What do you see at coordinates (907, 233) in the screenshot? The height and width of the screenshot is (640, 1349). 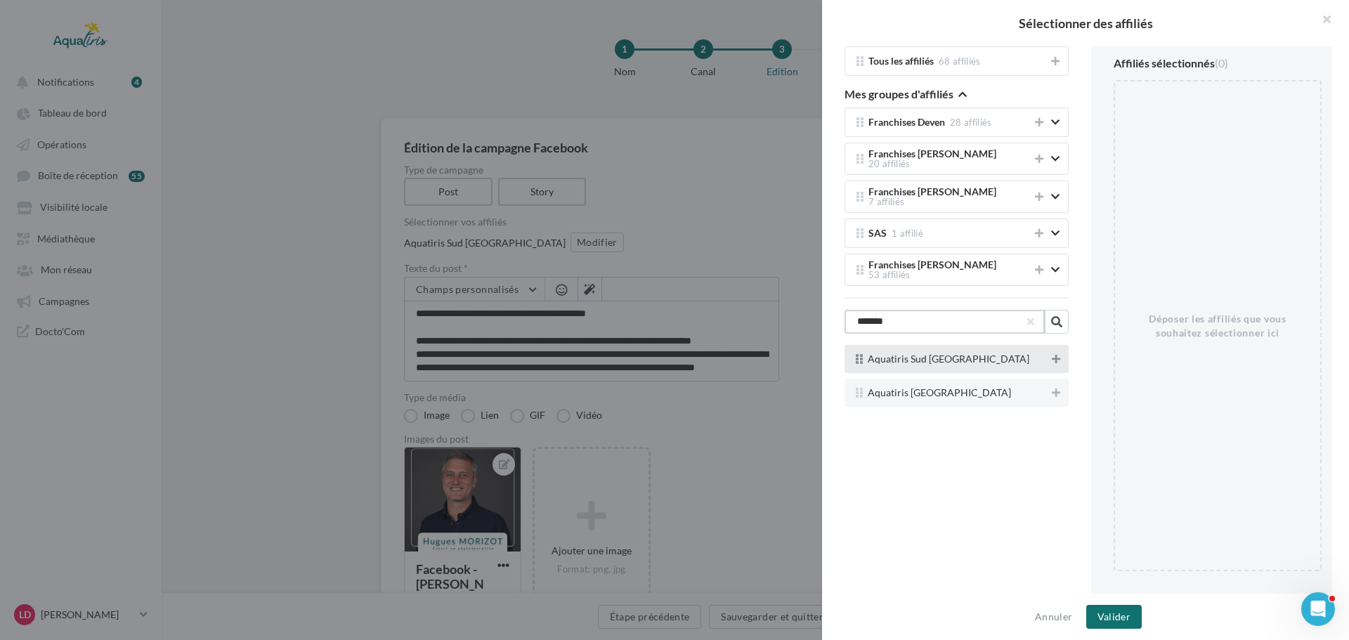 I see `span: 1 affilié` at bounding box center [907, 233].